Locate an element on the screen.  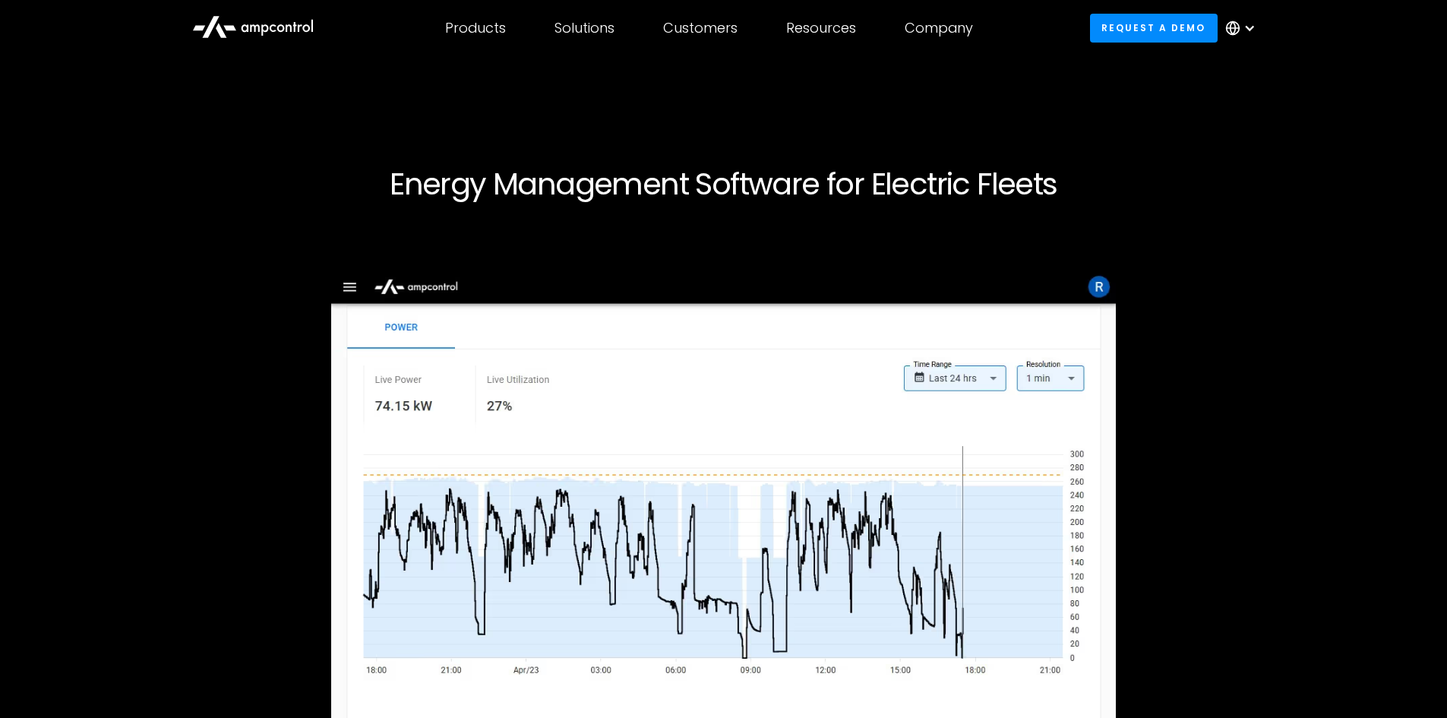
div: Customers is located at coordinates (700, 28).